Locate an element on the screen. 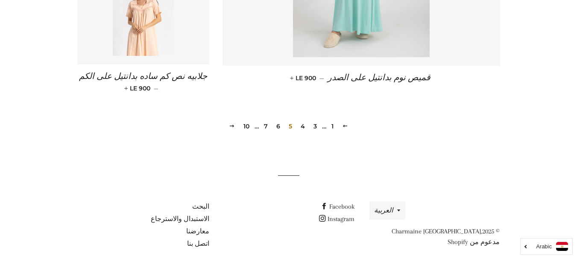  a: الاستبدال والاسترجاع is located at coordinates (180, 219).